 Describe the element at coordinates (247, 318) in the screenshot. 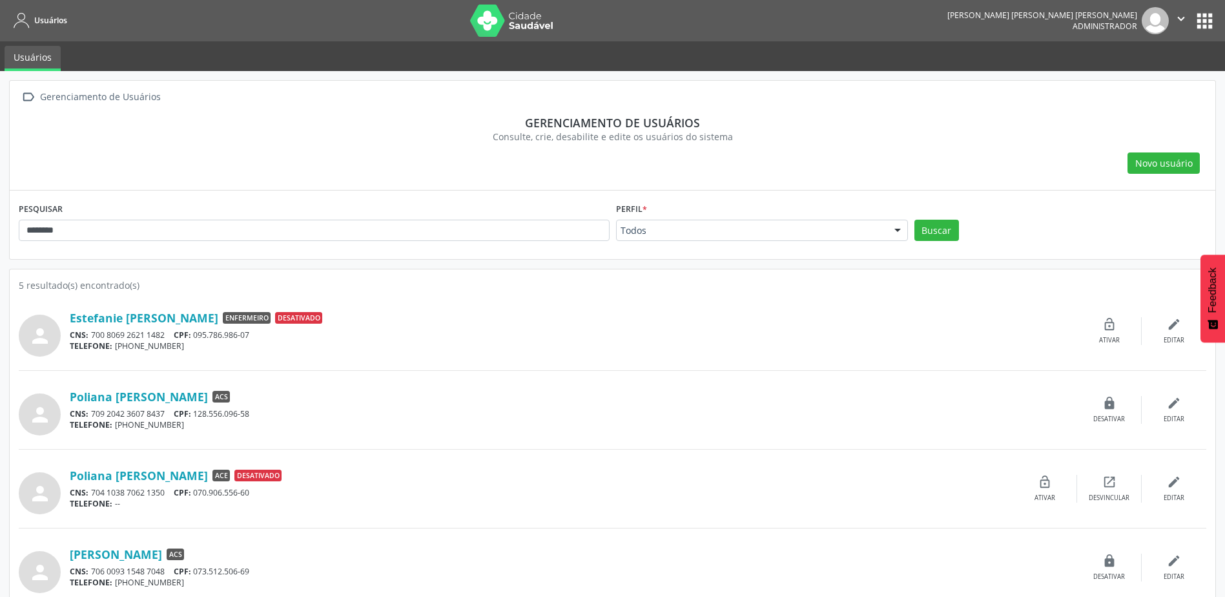

I see `span: Enfermeiro` at that location.